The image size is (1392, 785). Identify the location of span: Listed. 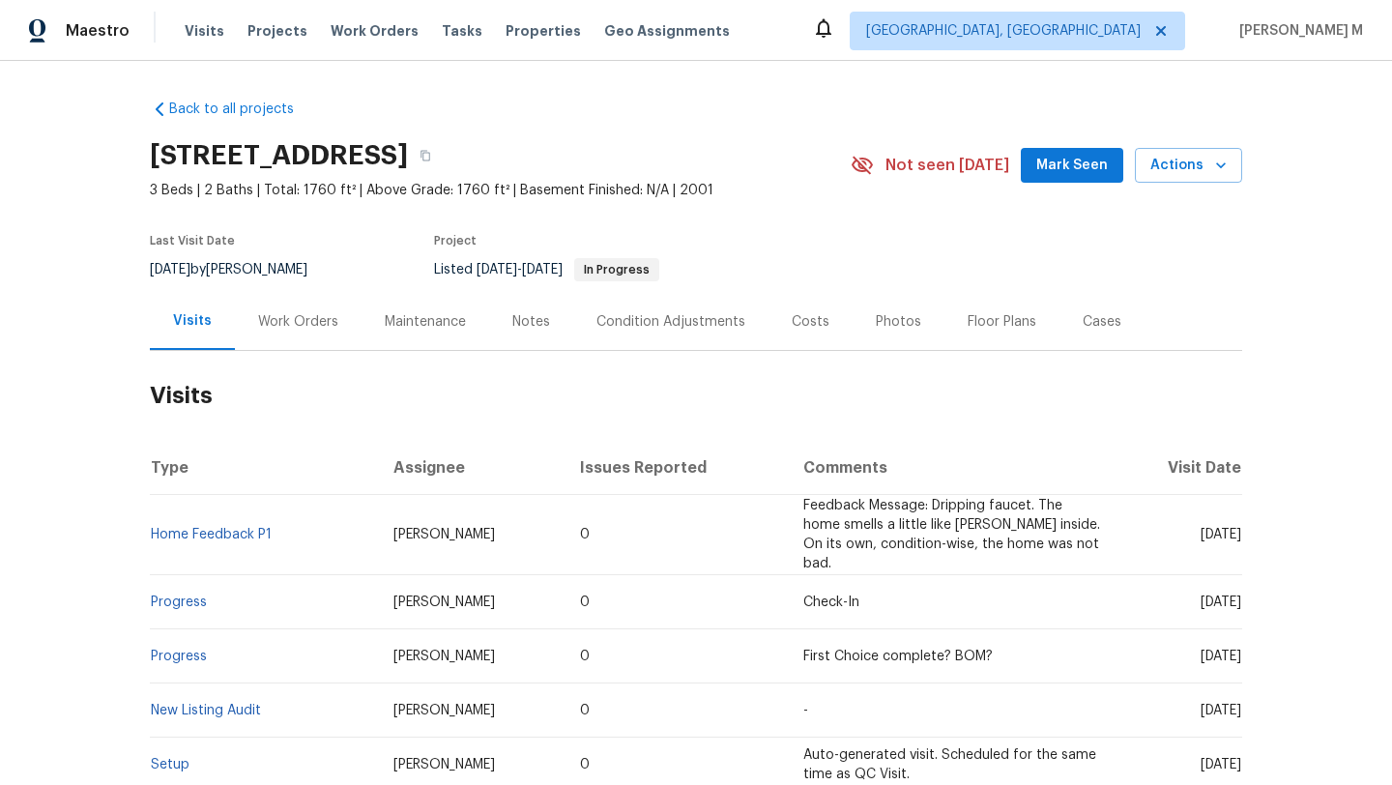
(546, 270).